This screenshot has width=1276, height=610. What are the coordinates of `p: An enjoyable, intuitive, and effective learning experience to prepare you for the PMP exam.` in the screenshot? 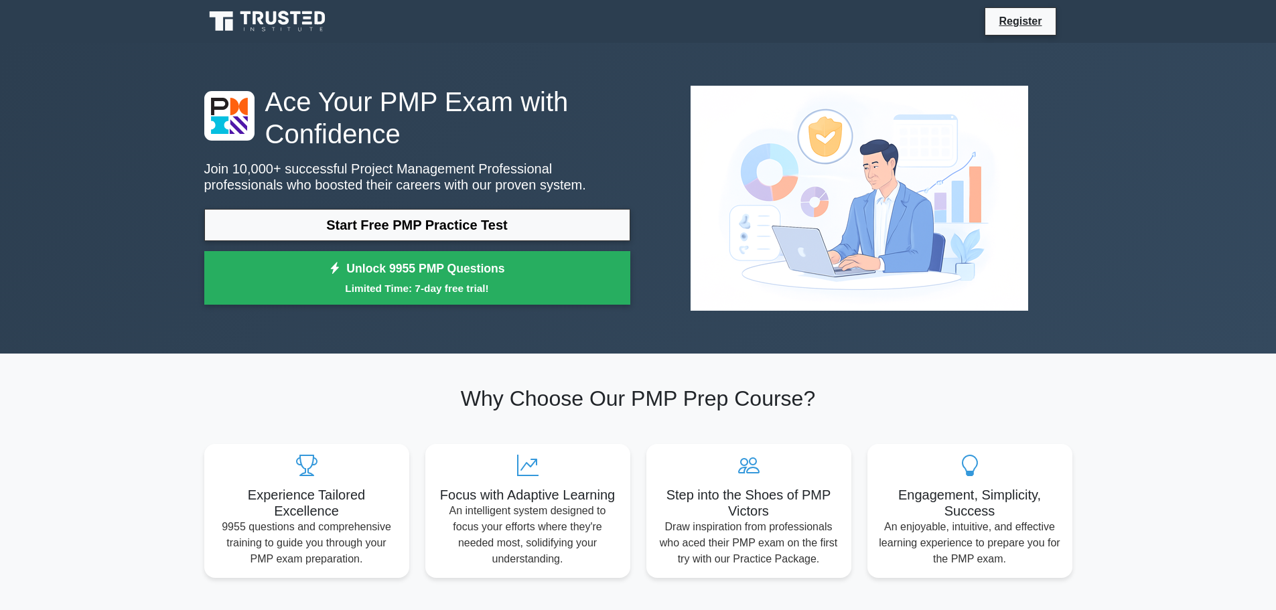 It's located at (970, 543).